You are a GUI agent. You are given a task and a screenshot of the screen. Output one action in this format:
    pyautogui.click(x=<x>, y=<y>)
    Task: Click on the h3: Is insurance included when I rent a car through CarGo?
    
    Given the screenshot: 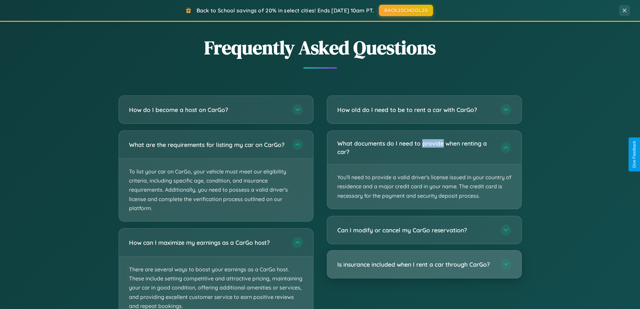 What is the action you would take?
    pyautogui.click(x=416, y=264)
    